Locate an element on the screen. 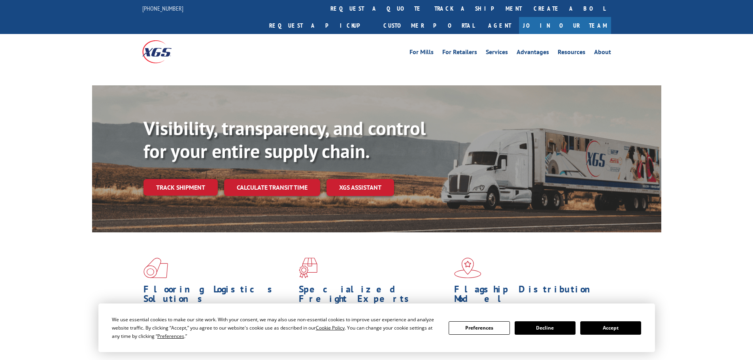 The width and height of the screenshot is (753, 360). a: Request a pickup is located at coordinates (320, 25).